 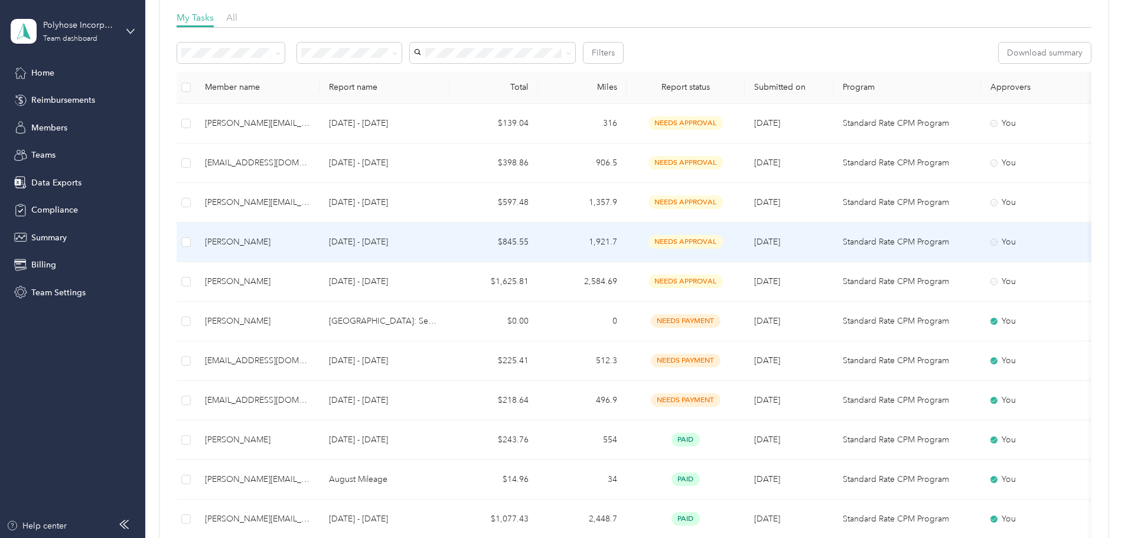 I want to click on td: 512.3, so click(x=582, y=361).